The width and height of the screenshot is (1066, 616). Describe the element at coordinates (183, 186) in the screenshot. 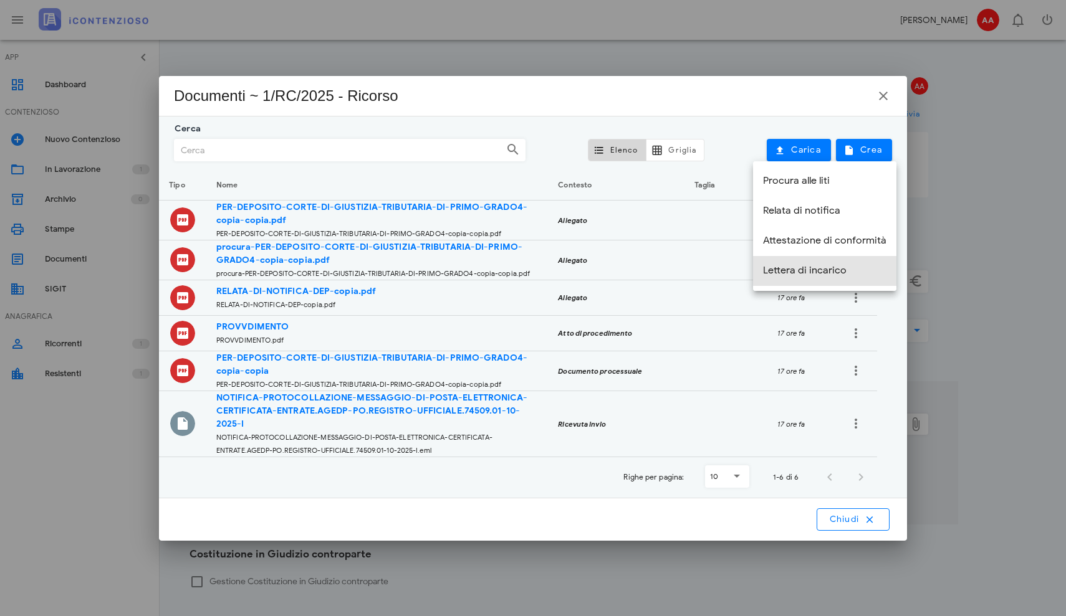

I see `th: Tipo: Non ordinato. Attiva per ordinare in ordine crescente.` at that location.